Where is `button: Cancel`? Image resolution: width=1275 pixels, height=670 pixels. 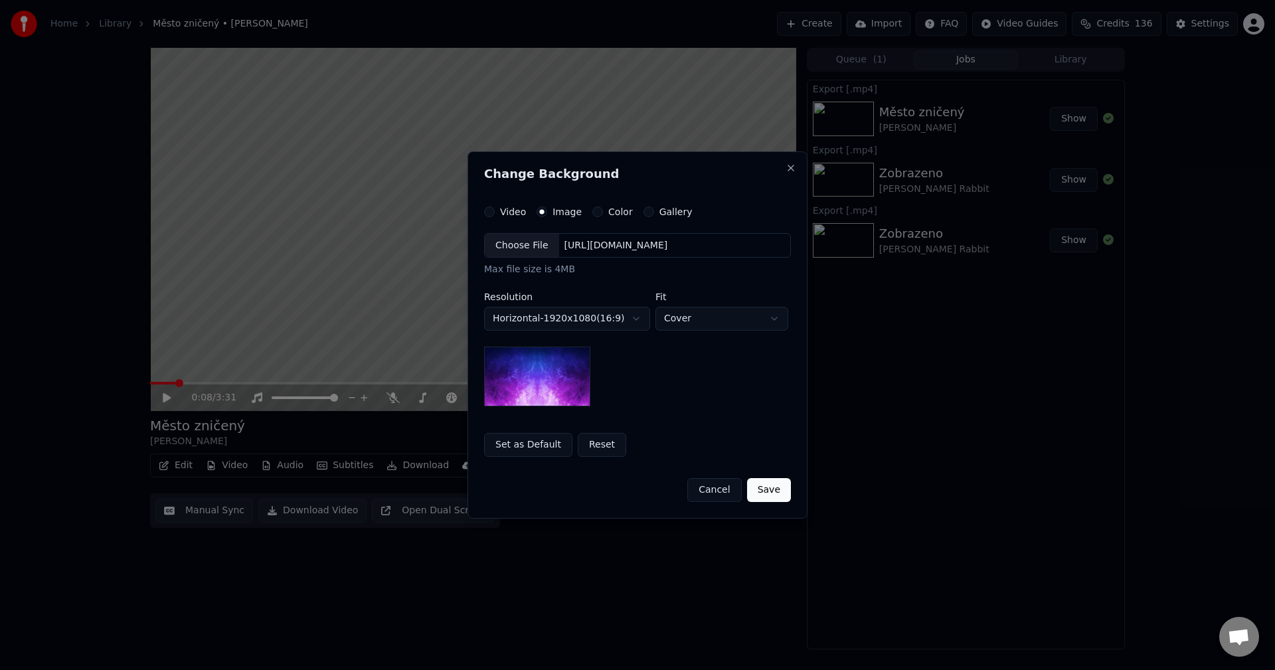
button: Cancel is located at coordinates (714, 490).